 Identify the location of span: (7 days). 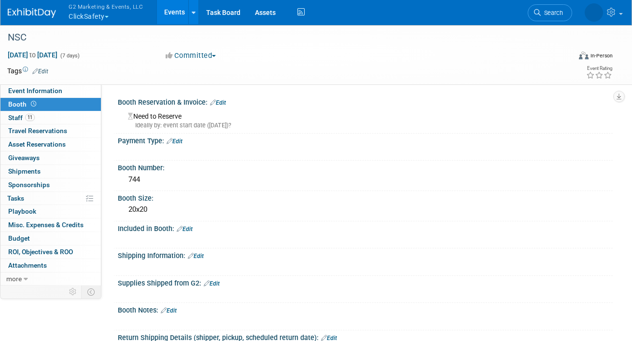
(70, 56).